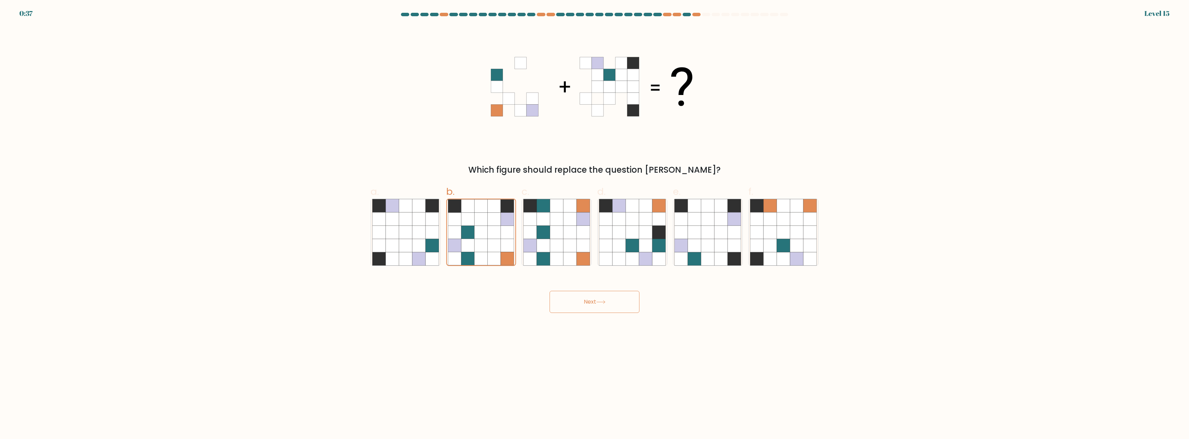  What do you see at coordinates (26, 13) in the screenshot?
I see `div: 0:37` at bounding box center [26, 13].